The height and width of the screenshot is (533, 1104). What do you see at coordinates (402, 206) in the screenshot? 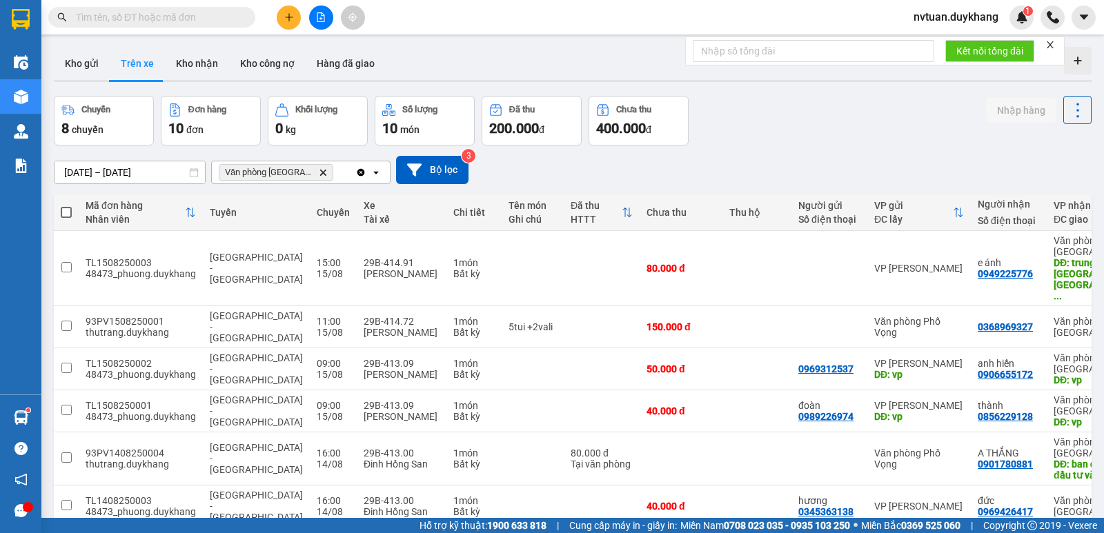
I see `div: Xe` at bounding box center [402, 206].